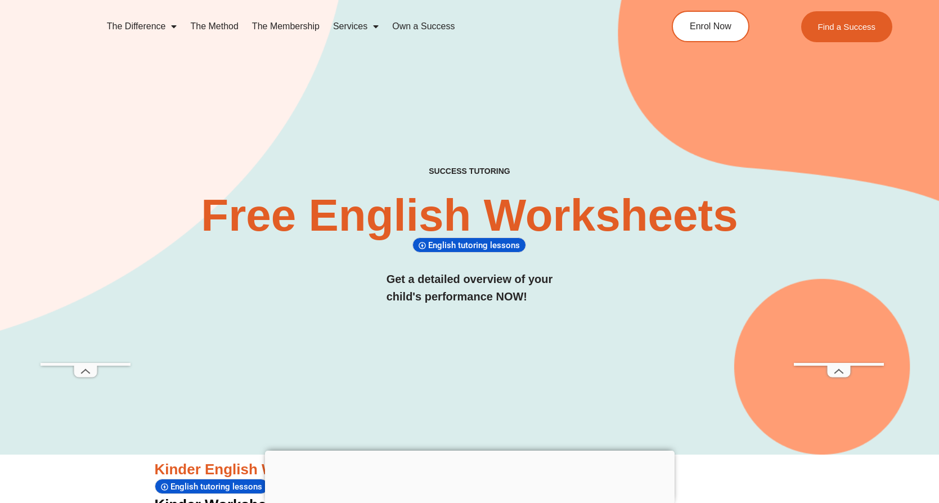  I want to click on h3: Get a detailed overview of your child's performance NOW!, so click(470, 288).